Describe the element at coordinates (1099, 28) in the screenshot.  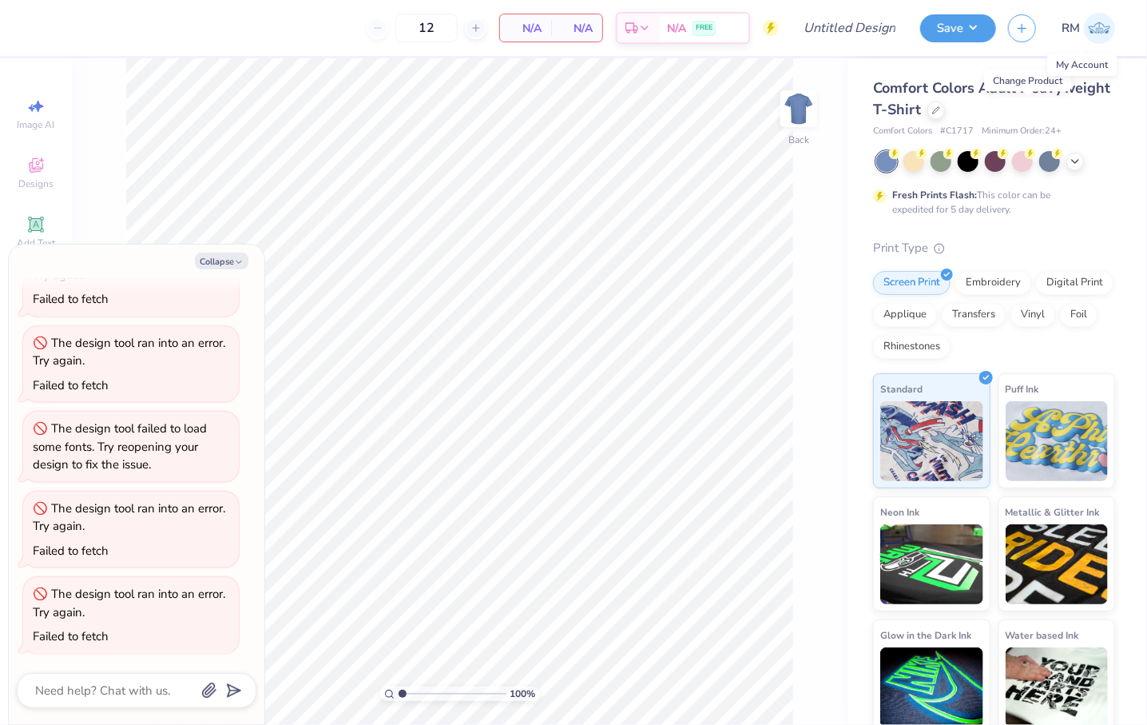
I see `img: Raissa Miglioli` at that location.